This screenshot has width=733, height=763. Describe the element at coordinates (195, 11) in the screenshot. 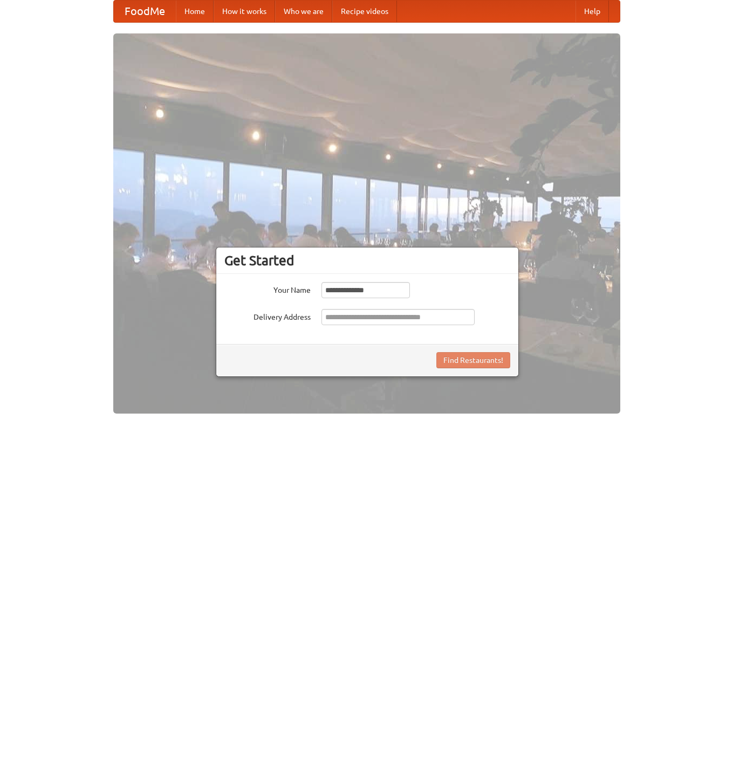

I see `a: Home` at that location.